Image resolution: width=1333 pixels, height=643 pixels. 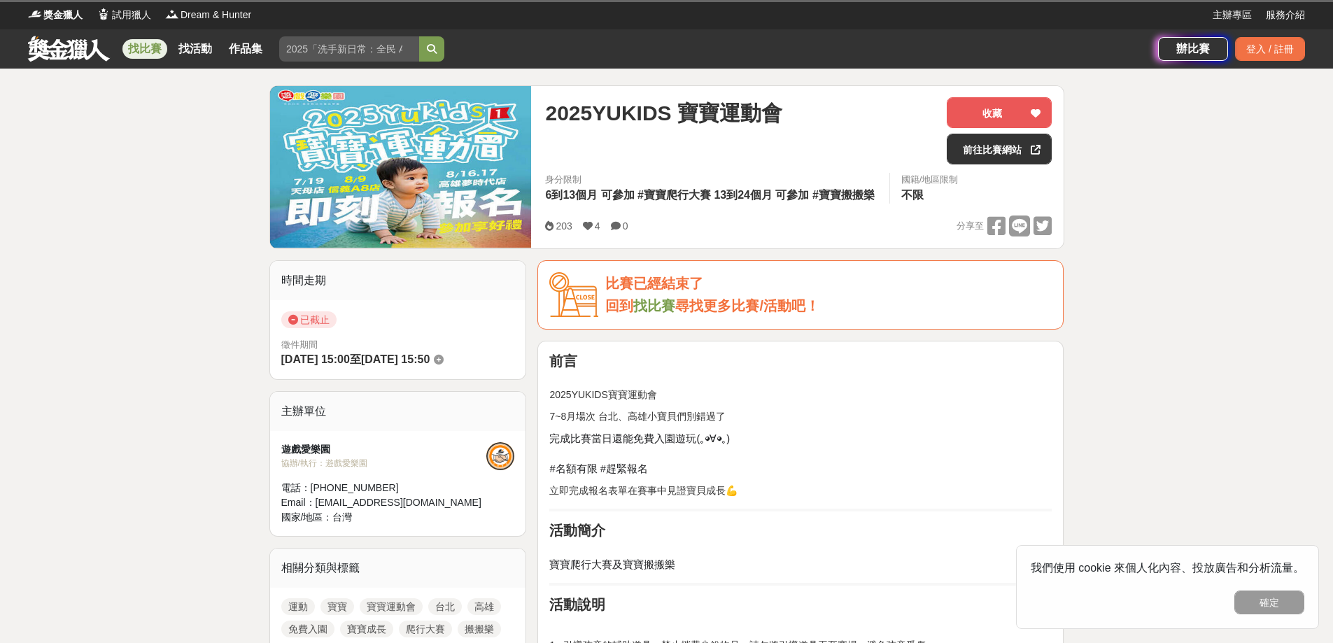 What do you see at coordinates (663, 113) in the screenshot?
I see `span: 2025YUKIDS 寶寶運動會` at bounding box center [663, 113].